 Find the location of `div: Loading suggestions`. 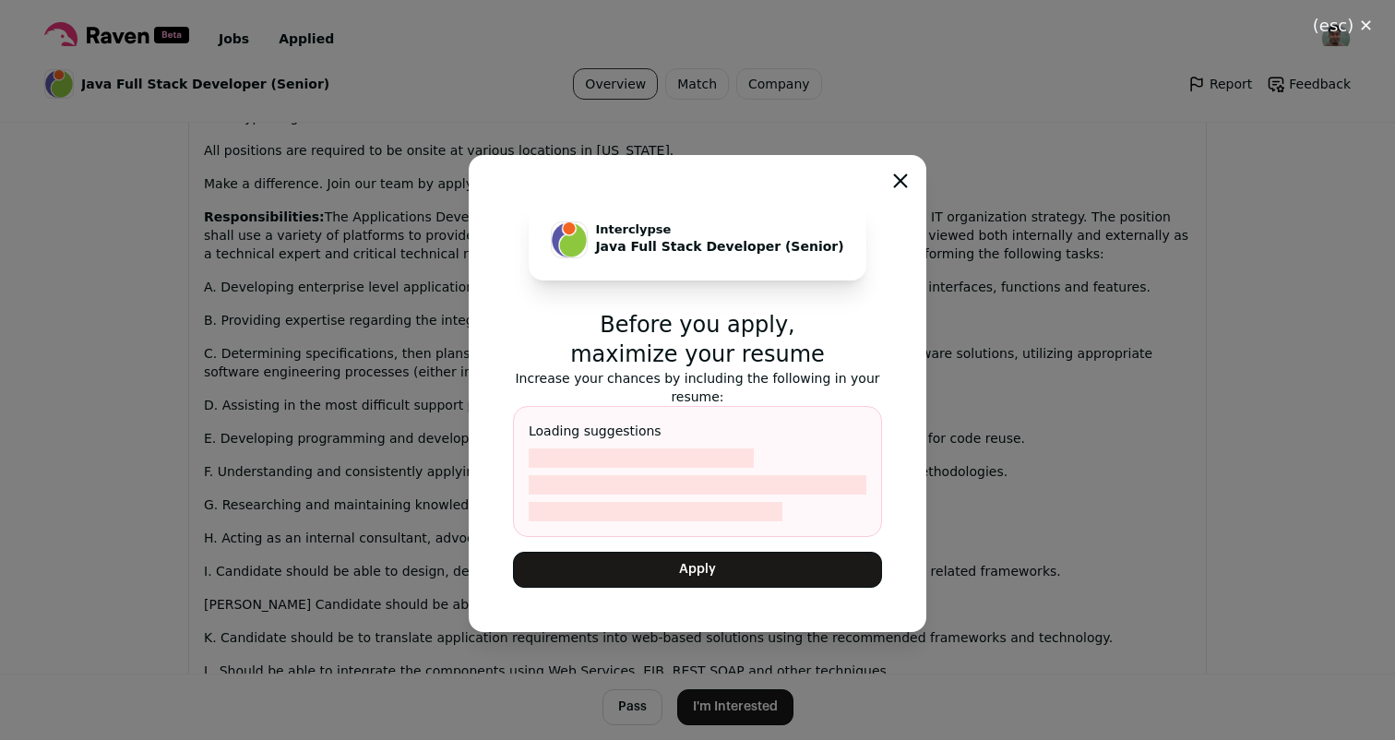

div: Loading suggestions is located at coordinates (698, 472).